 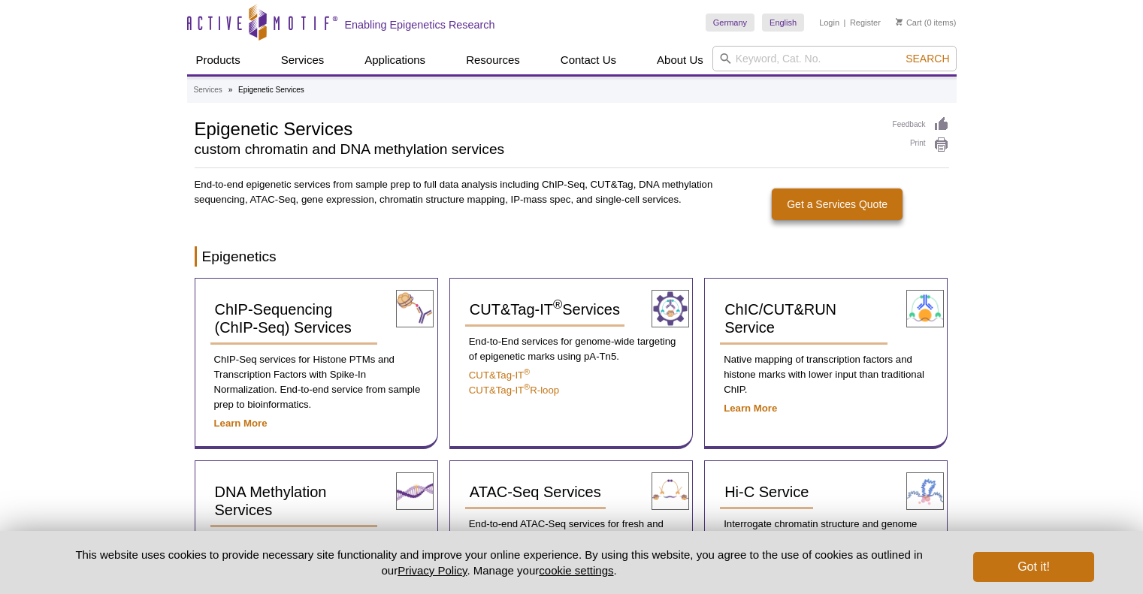 I want to click on button: cookie settings, so click(x=576, y=570).